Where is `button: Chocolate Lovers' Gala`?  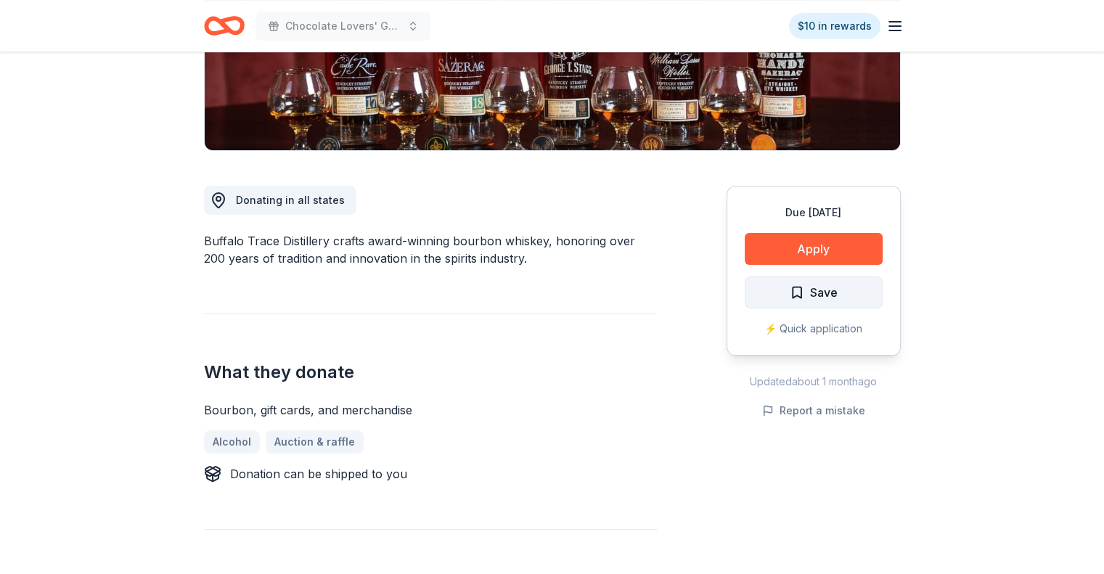
button: Chocolate Lovers' Gala is located at coordinates (343, 26).